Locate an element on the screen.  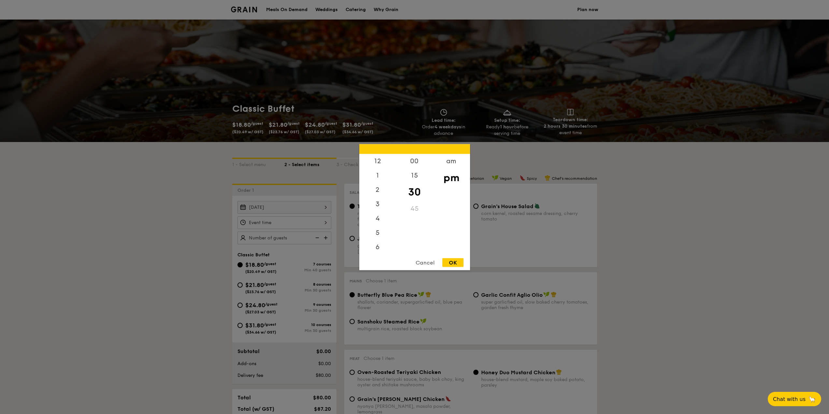
div: 00 is located at coordinates (414, 161).